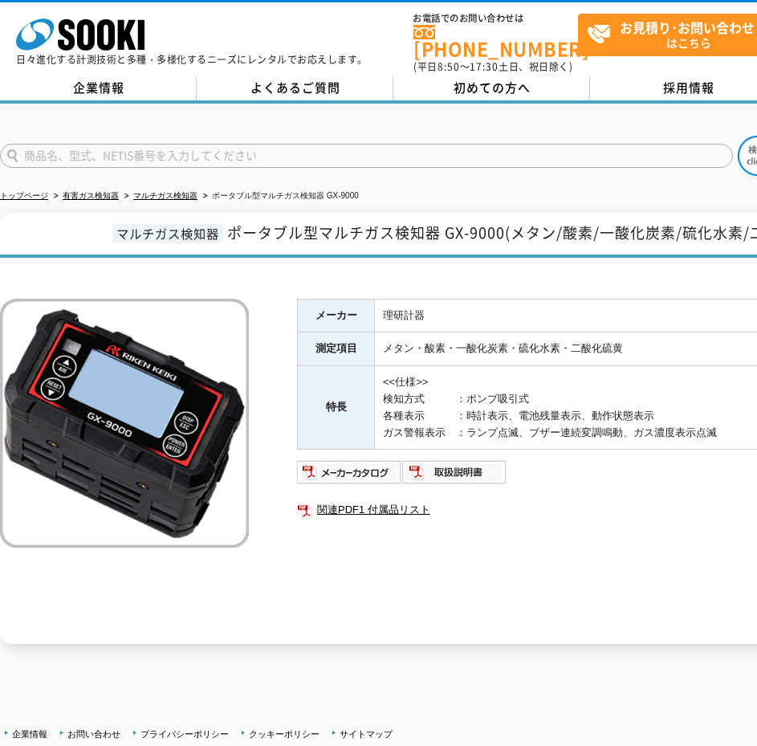  What do you see at coordinates (349, 472) in the screenshot?
I see `img: メーカーカタログ` at bounding box center [349, 472].